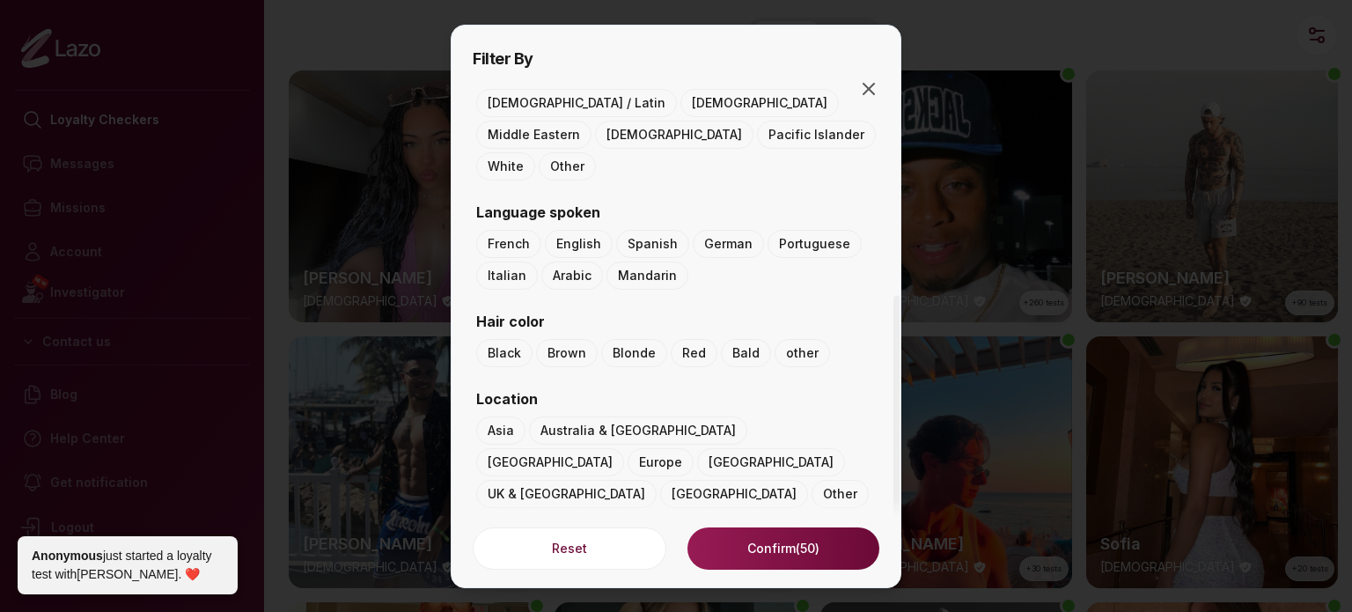  What do you see at coordinates (634, 353) in the screenshot?
I see `button: Blonde` at bounding box center [634, 353].